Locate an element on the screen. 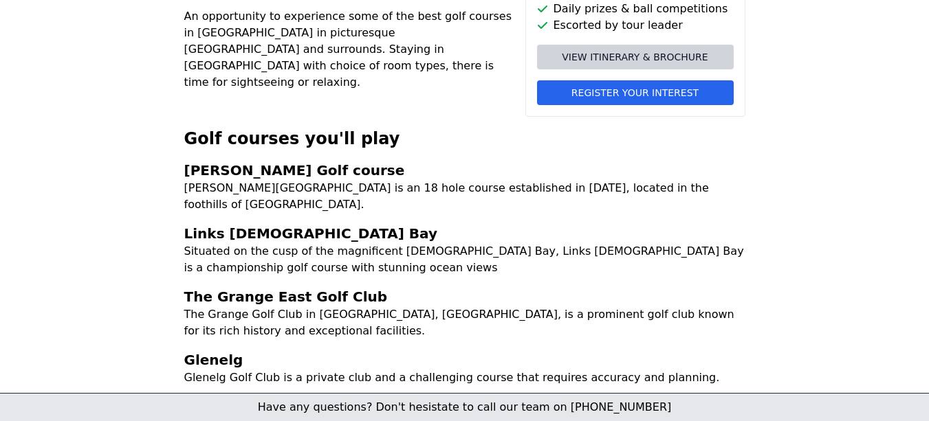 This screenshot has height=421, width=929. span: View itinerary & brochure is located at coordinates (635, 57).